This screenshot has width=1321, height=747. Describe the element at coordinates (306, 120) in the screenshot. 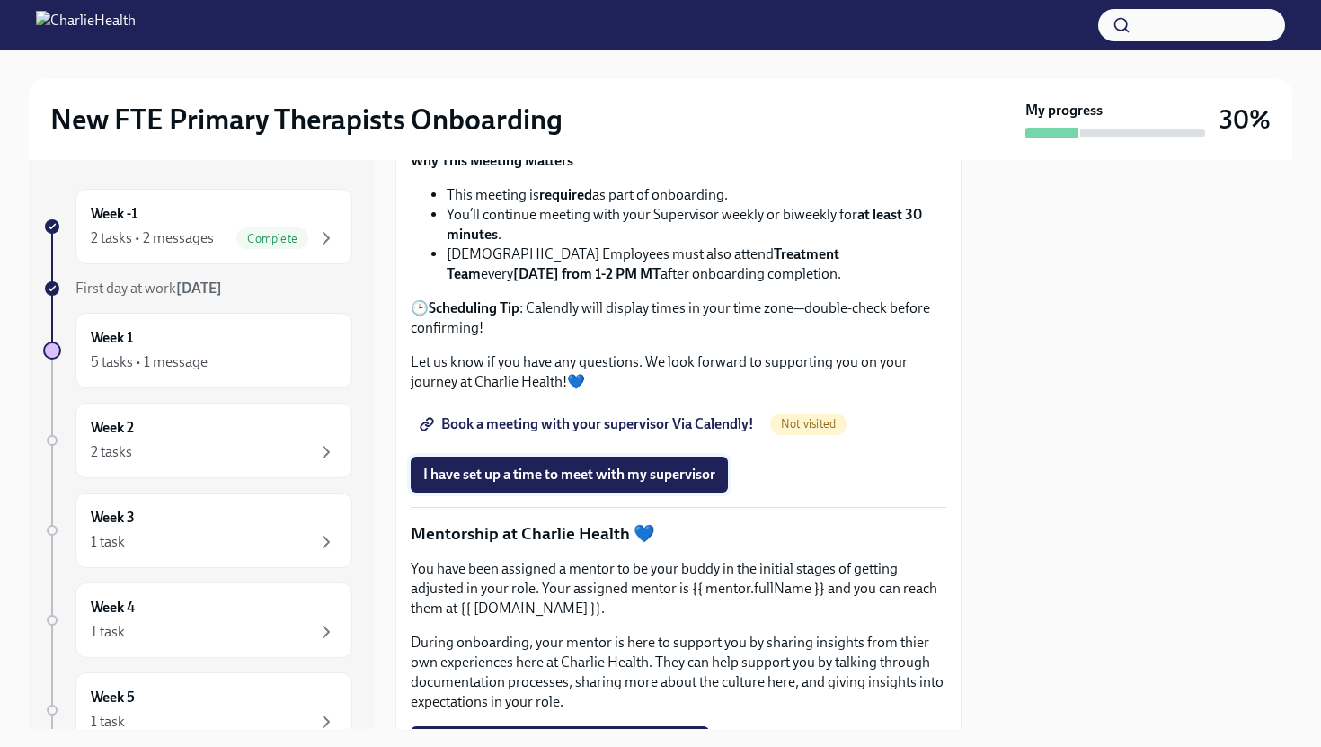

I see `h2: New FTE Primary Therapists Onboarding` at that location.